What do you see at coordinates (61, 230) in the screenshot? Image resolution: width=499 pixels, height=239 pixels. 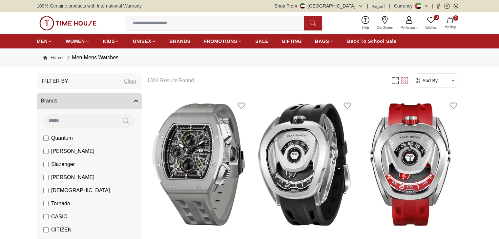 I see `span: CITIZEN` at bounding box center [61, 230].